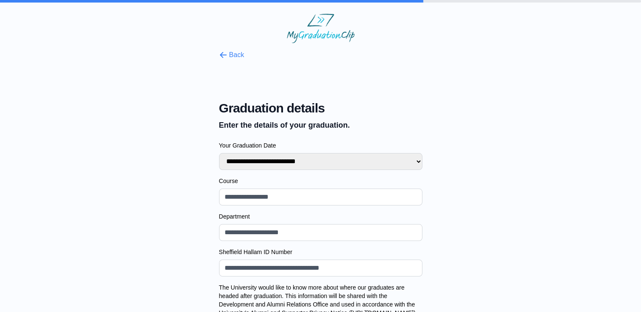  What do you see at coordinates (320, 108) in the screenshot?
I see `span: Graduation details` at bounding box center [320, 108].